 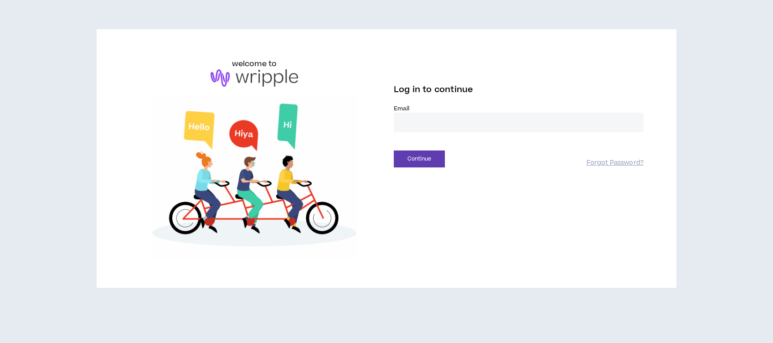 I want to click on img: logo-brand.png, so click(x=254, y=78).